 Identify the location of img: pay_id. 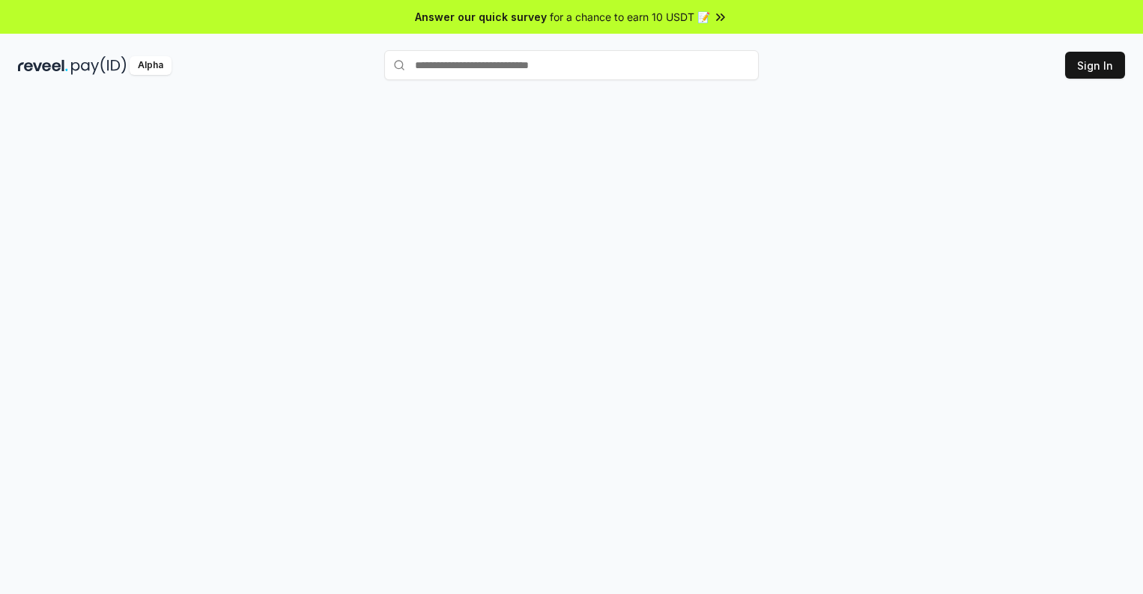
(99, 65).